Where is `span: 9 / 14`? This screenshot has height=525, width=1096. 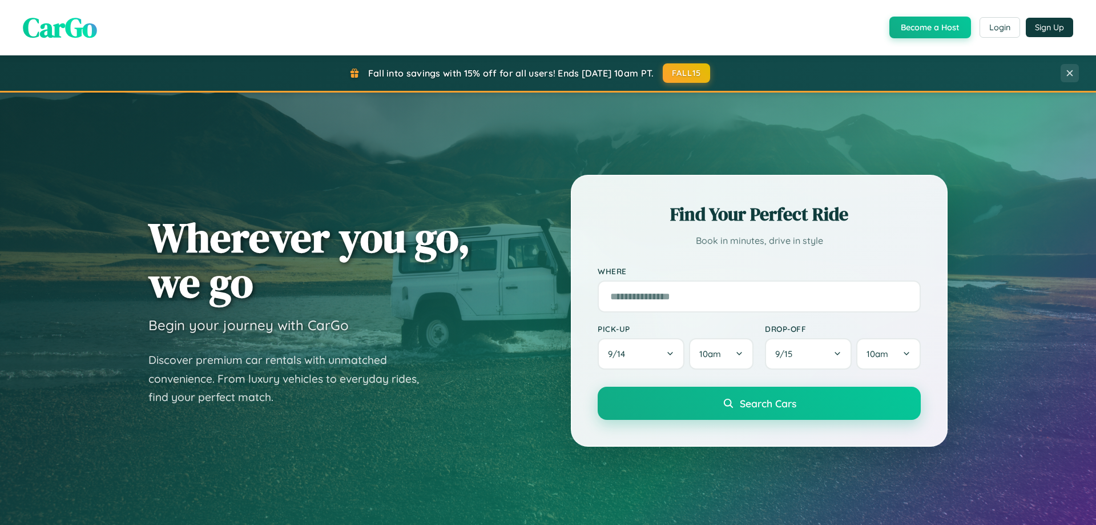 span: 9 / 14 is located at coordinates (619, 353).